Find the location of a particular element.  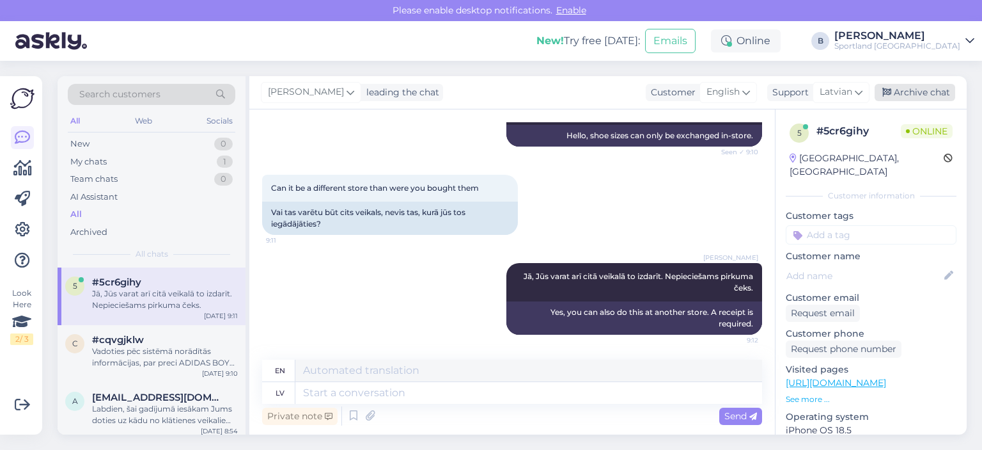

div: Request phone number is located at coordinates (844, 349).